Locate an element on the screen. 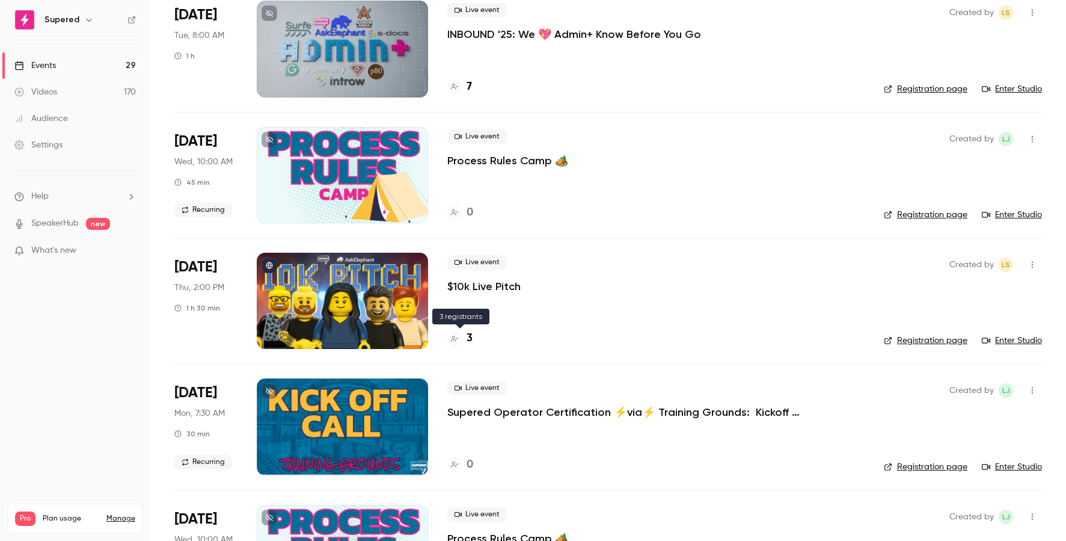  div: Aug 27 Wed, 12:00 PM (America/New York) is located at coordinates (206, 175).